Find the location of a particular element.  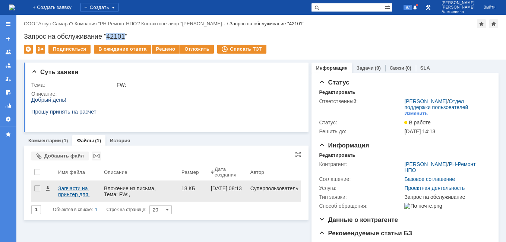

th: Автор is located at coordinates (274, 172).